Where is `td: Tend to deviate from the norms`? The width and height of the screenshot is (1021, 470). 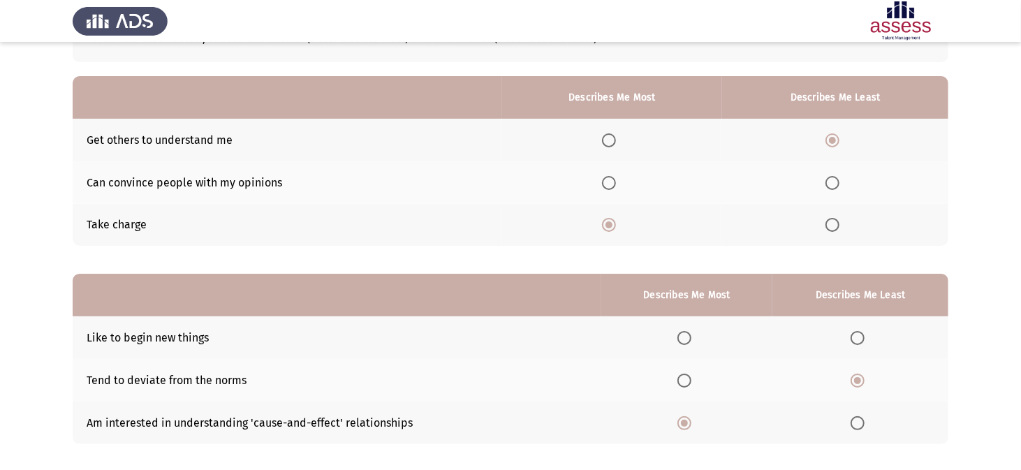
td: Tend to deviate from the norms is located at coordinates (337, 380).